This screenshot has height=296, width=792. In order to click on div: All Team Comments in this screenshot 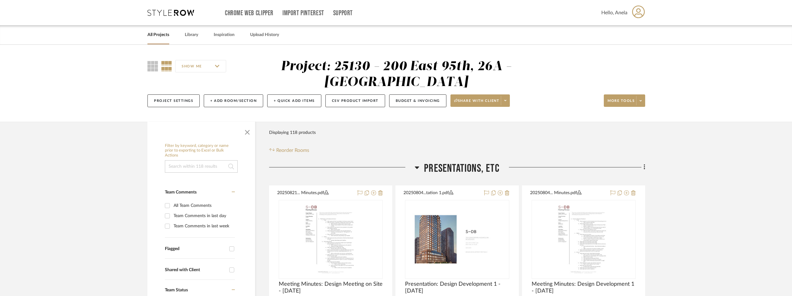, I will do `click(203, 206)`.